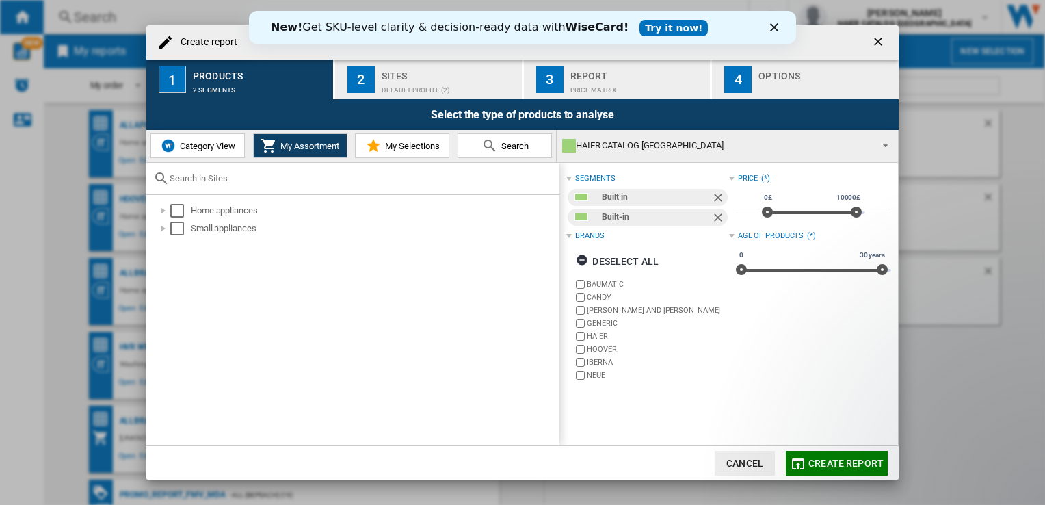 This screenshot has height=505, width=1045. What do you see at coordinates (657, 323) in the screenshot?
I see `label: GENERIC` at bounding box center [657, 323].